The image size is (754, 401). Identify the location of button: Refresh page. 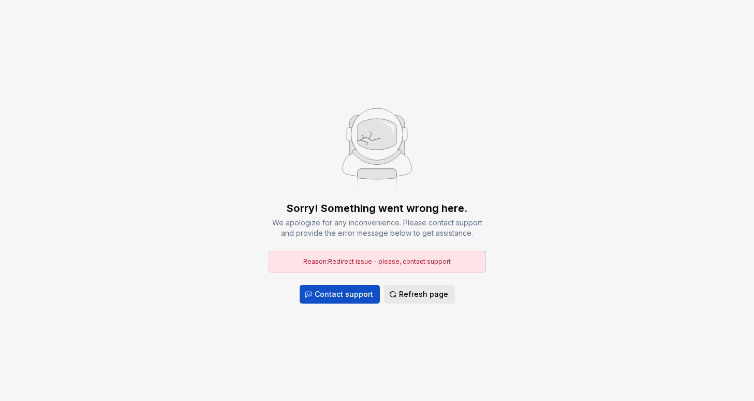
(419, 294).